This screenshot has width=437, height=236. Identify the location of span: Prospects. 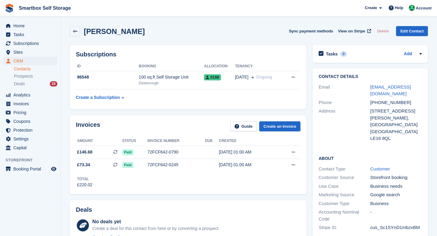
(23, 76).